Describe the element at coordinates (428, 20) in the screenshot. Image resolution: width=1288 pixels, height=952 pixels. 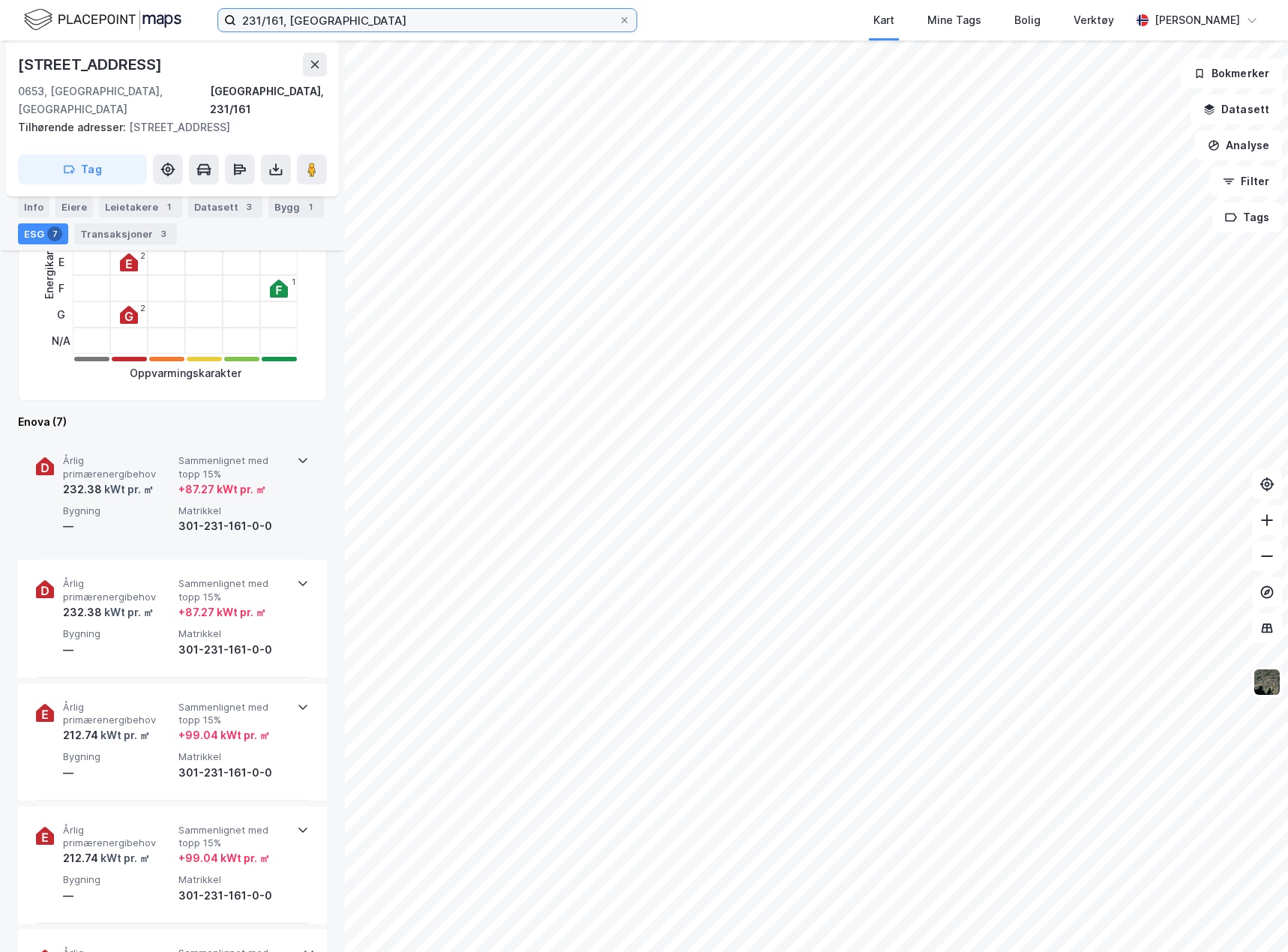
I see `input: Søk på adresse, matrikkel, gårdeiere, leietakere eller personer` at that location.